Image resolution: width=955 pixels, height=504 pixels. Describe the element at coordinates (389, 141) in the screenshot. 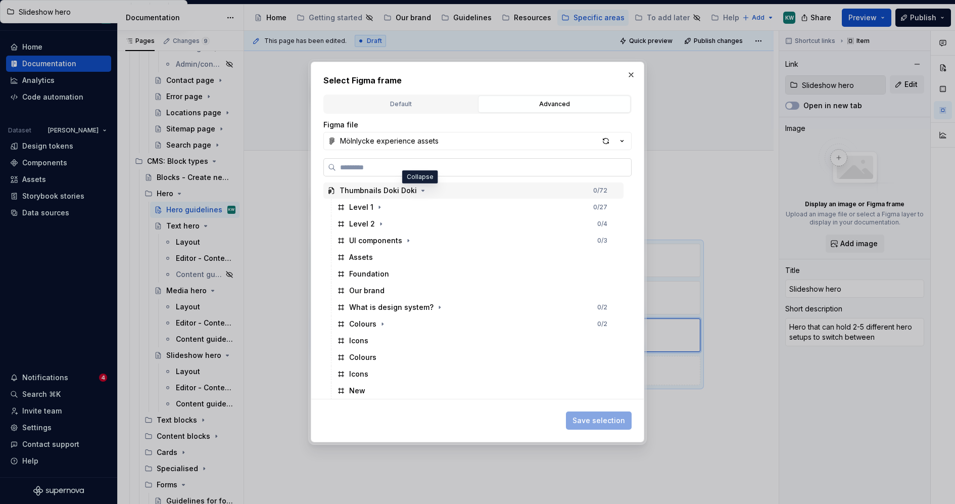

I see `div: Mölnlycke experience assets` at that location.